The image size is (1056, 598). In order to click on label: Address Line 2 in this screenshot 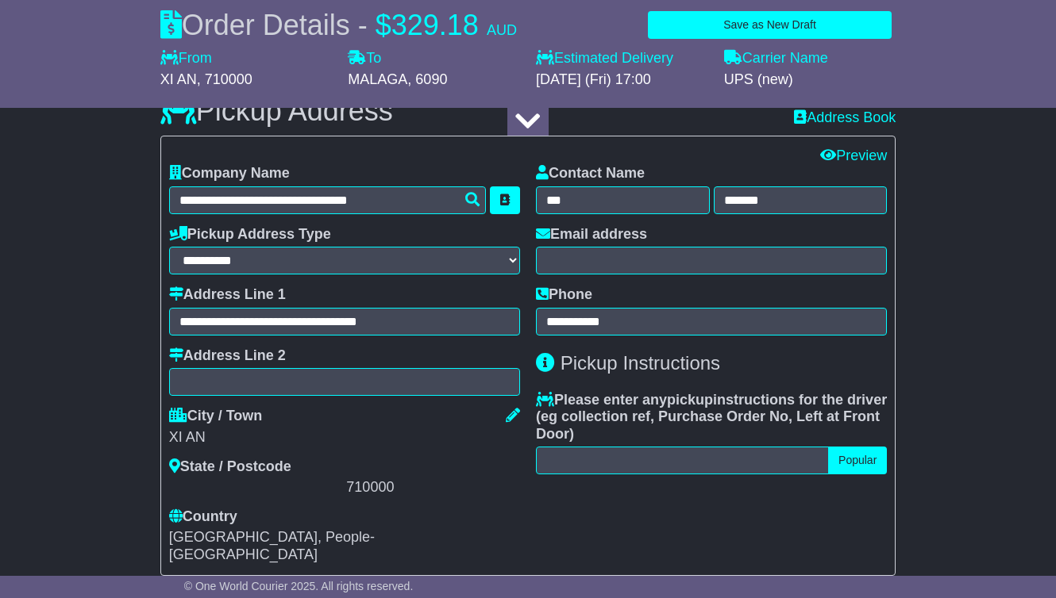, I will do `click(227, 356)`.